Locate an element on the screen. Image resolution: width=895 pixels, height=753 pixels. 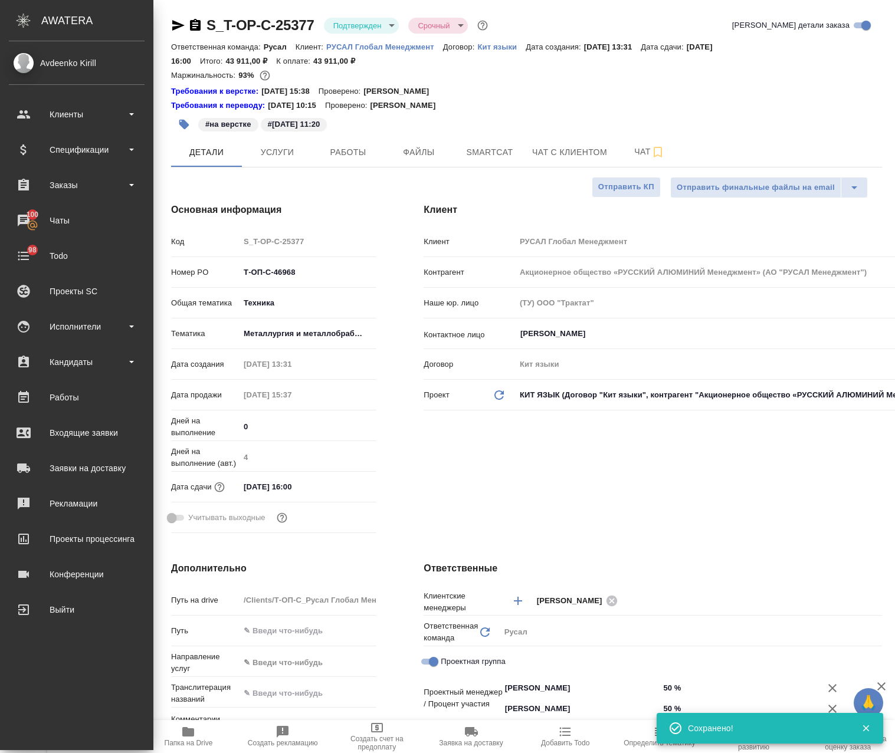
p: Контрагент is located at coordinates (469, 272).